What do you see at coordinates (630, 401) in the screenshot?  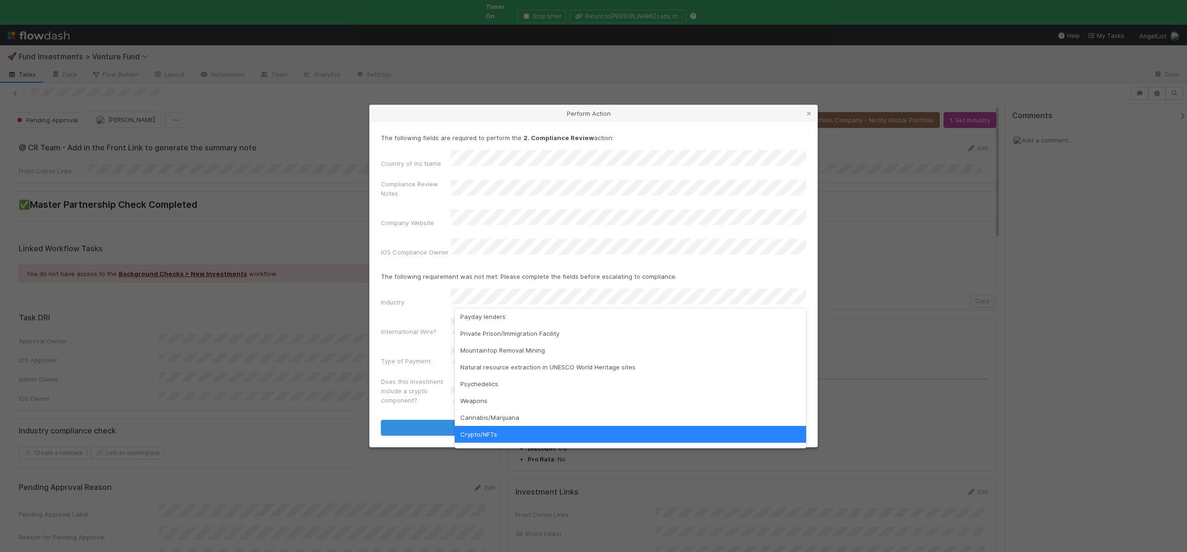 I see `div: Weapons` at bounding box center [630, 401].